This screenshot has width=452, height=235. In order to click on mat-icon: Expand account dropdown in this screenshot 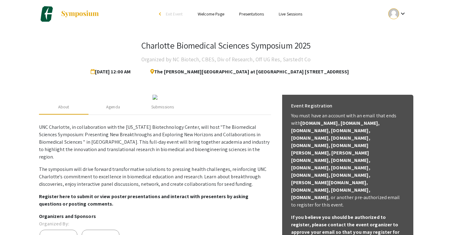, I will do `click(403, 14)`.